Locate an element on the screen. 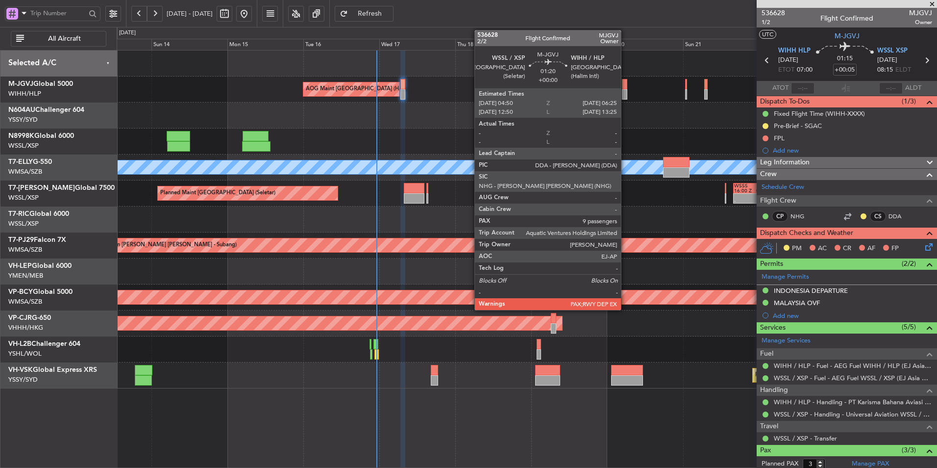 The width and height of the screenshot is (937, 468). span: Dispatch Checks and Weather is located at coordinates (807, 233).